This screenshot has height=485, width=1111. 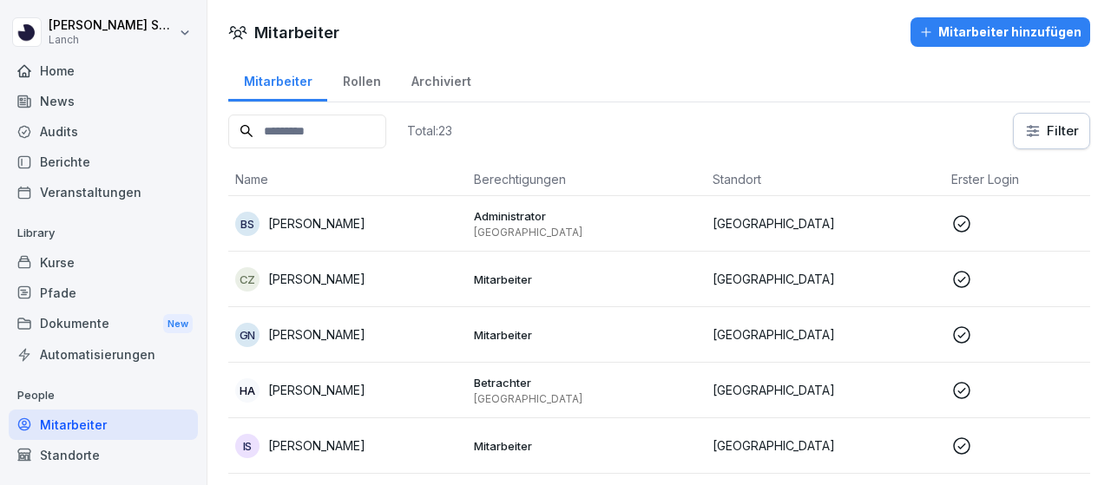 I want to click on div: Archiviert, so click(x=441, y=79).